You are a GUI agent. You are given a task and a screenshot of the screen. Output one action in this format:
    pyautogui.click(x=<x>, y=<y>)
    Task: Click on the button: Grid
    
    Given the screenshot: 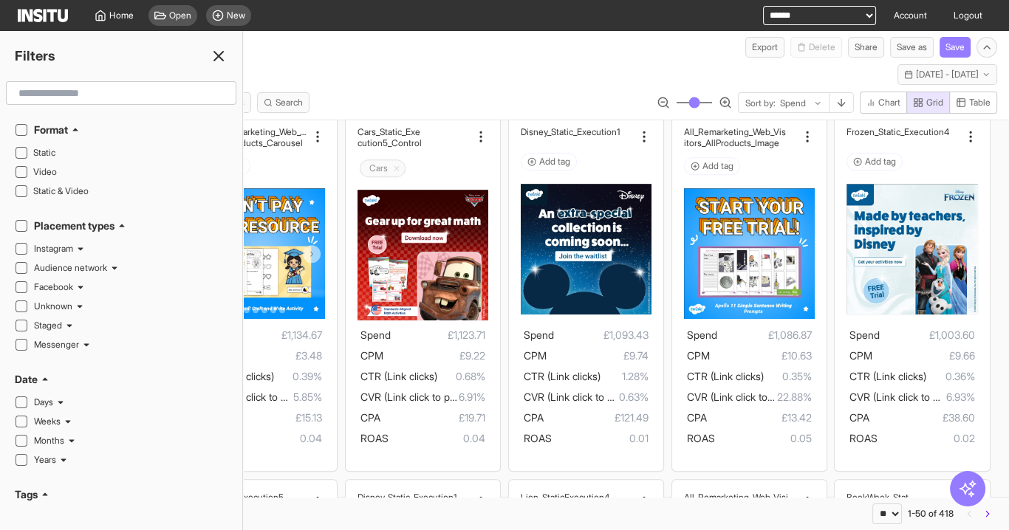 What is the action you would take?
    pyautogui.click(x=928, y=103)
    